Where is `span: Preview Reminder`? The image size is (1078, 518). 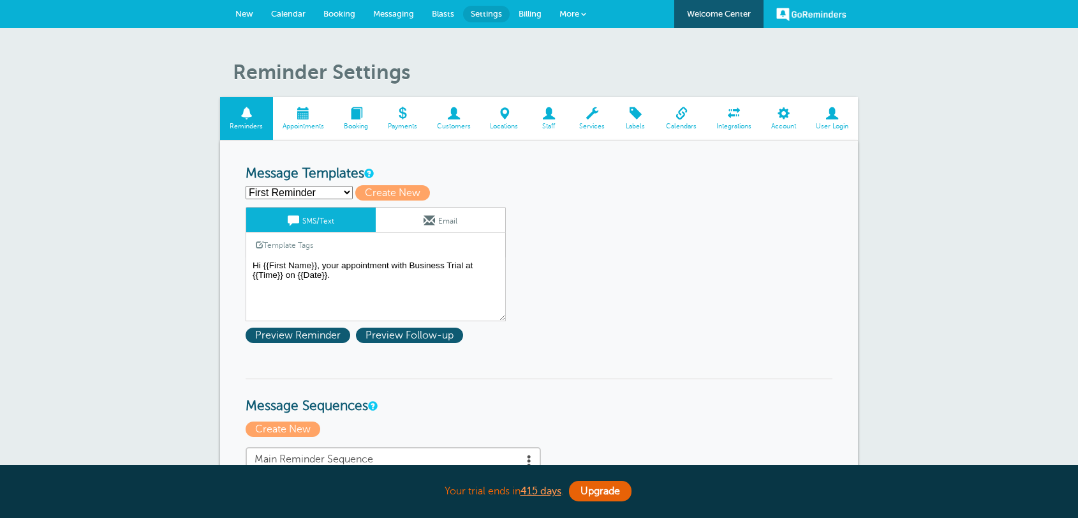 span: Preview Reminder is located at coordinates (298, 335).